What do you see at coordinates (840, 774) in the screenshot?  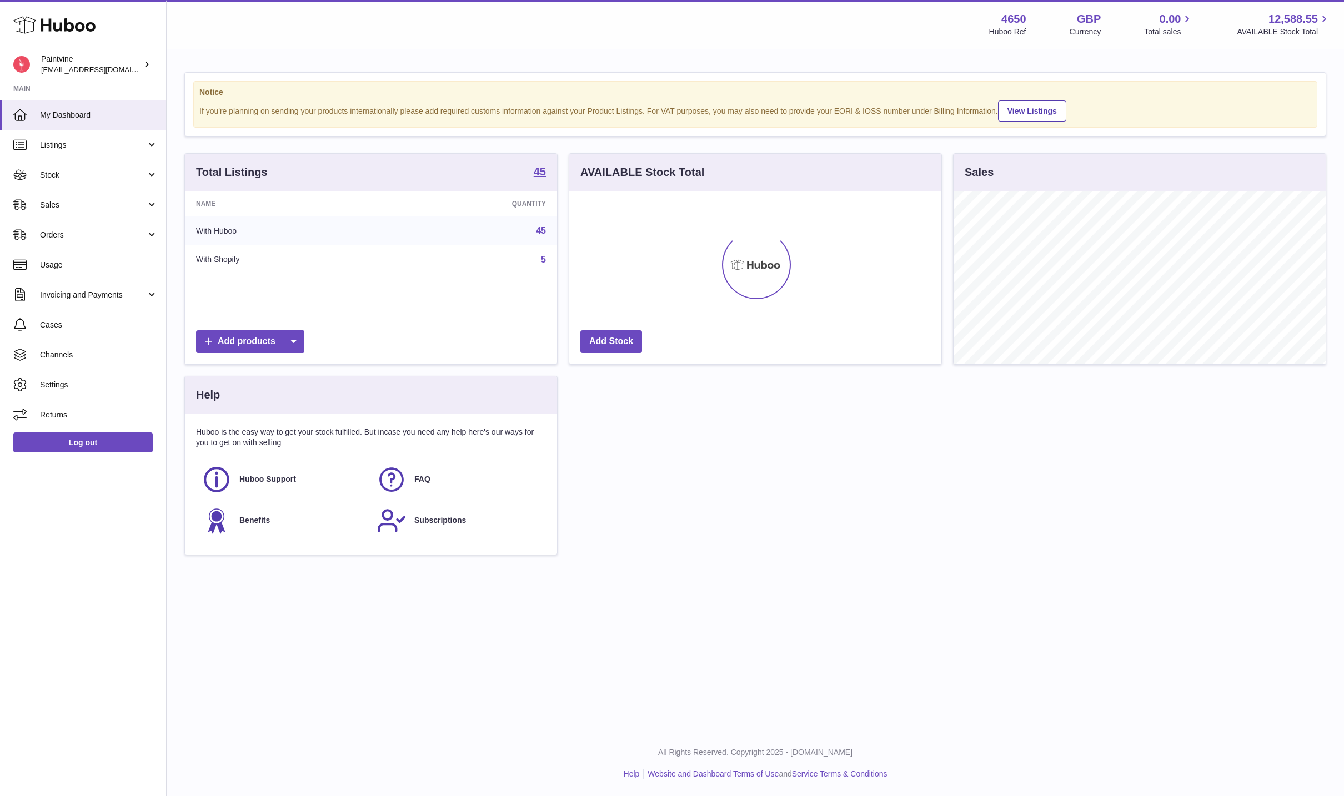 I see `a: Service Terms & Conditions` at bounding box center [840, 774].